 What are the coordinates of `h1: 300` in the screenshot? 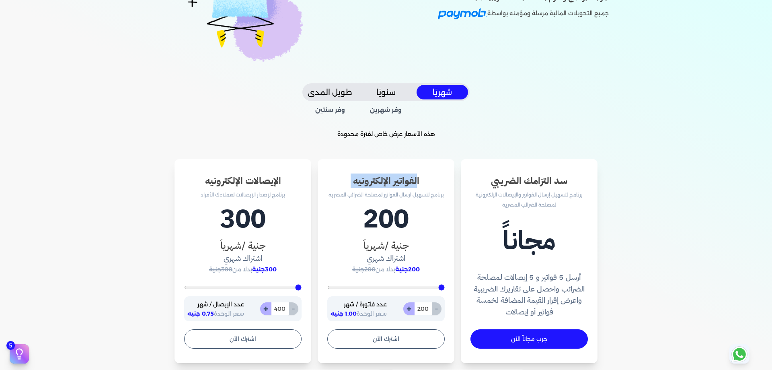 It's located at (243, 219).